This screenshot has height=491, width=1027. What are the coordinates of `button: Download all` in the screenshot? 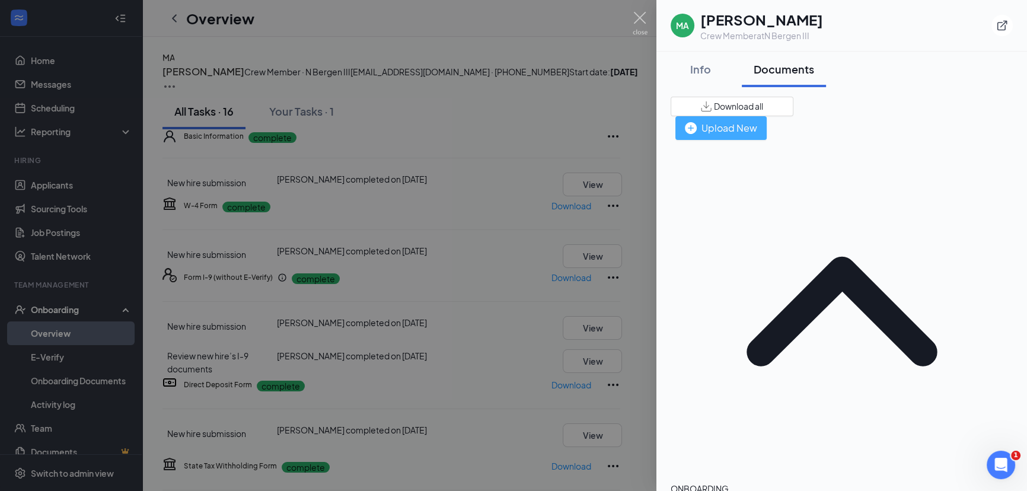 It's located at (732, 106).